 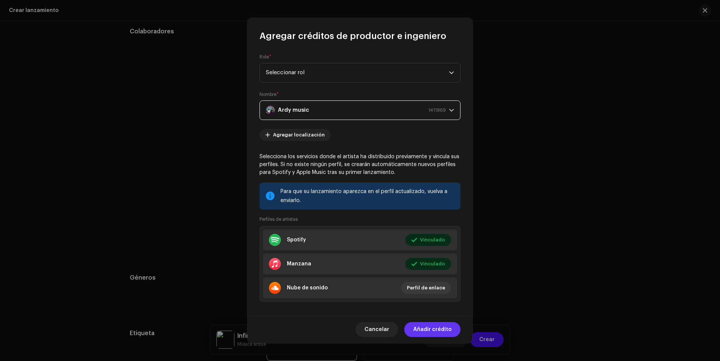 What do you see at coordinates (296, 240) in the screenshot?
I see `font: Spotify` at bounding box center [296, 240].